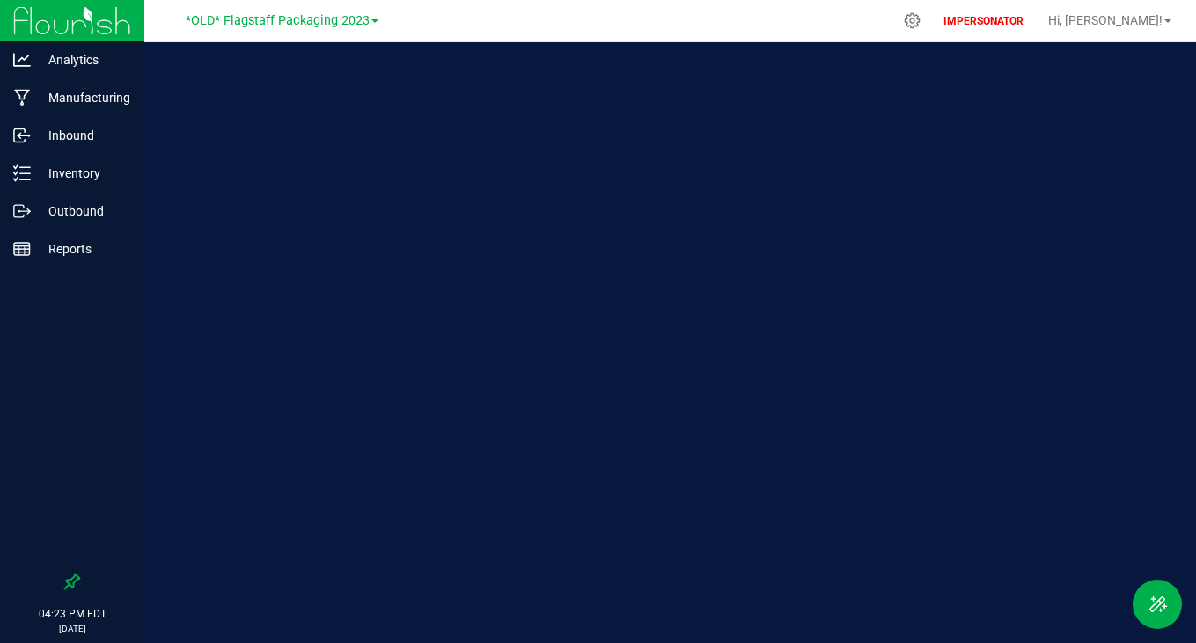 Image resolution: width=1196 pixels, height=643 pixels. What do you see at coordinates (1157, 605) in the screenshot?
I see `button: Toggle Menu` at bounding box center [1157, 605].